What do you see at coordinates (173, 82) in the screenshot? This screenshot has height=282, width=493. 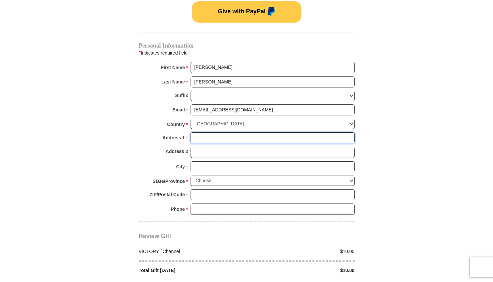 I see `strong: Last Name` at bounding box center [173, 82].